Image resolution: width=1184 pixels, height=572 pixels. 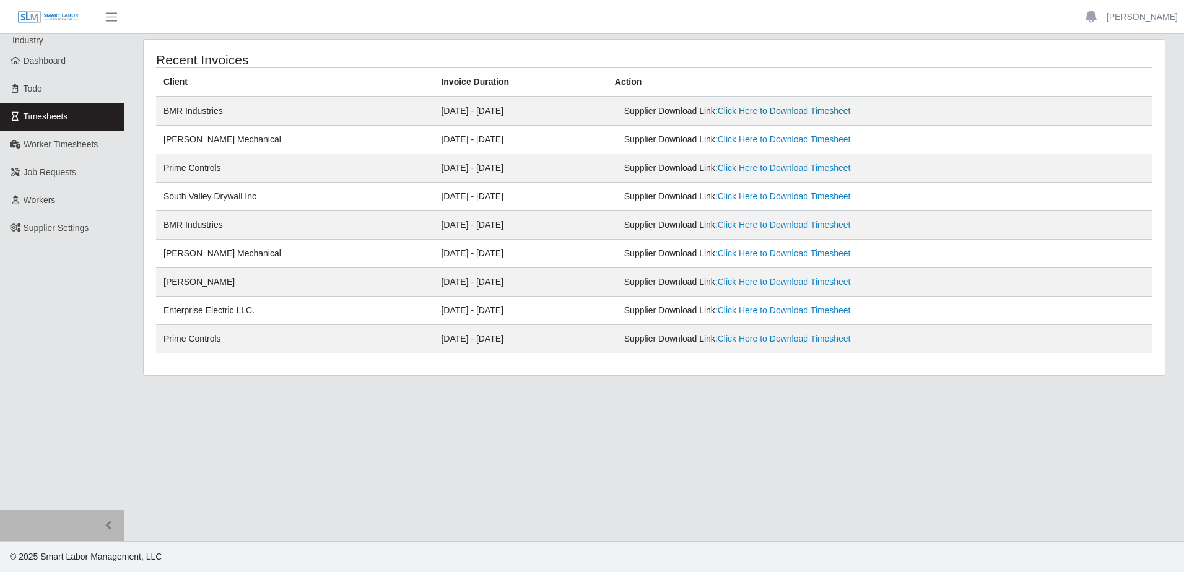 I want to click on span: Workers, so click(x=40, y=200).